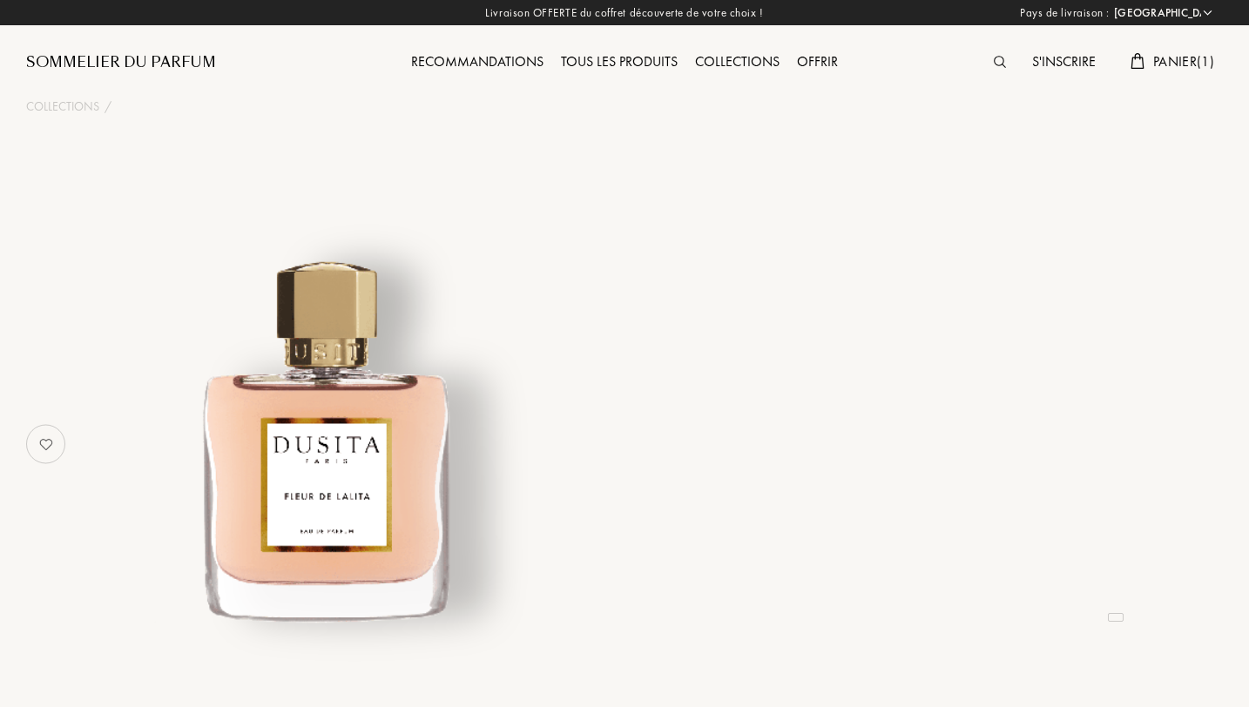 The image size is (1249, 707). What do you see at coordinates (619, 61) in the screenshot?
I see `a: Tous les produits` at bounding box center [619, 61].